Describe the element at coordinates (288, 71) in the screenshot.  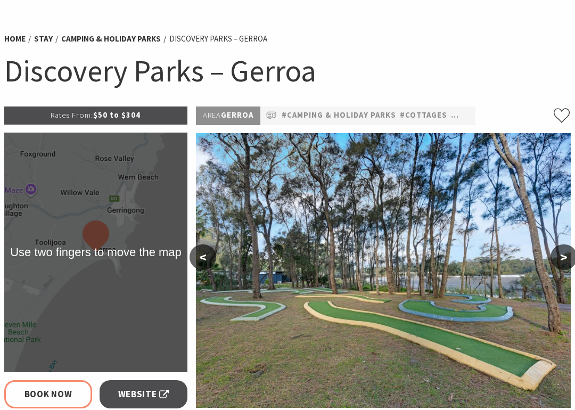
I see `h1: Discovery Parks – Gerroa` at that location.